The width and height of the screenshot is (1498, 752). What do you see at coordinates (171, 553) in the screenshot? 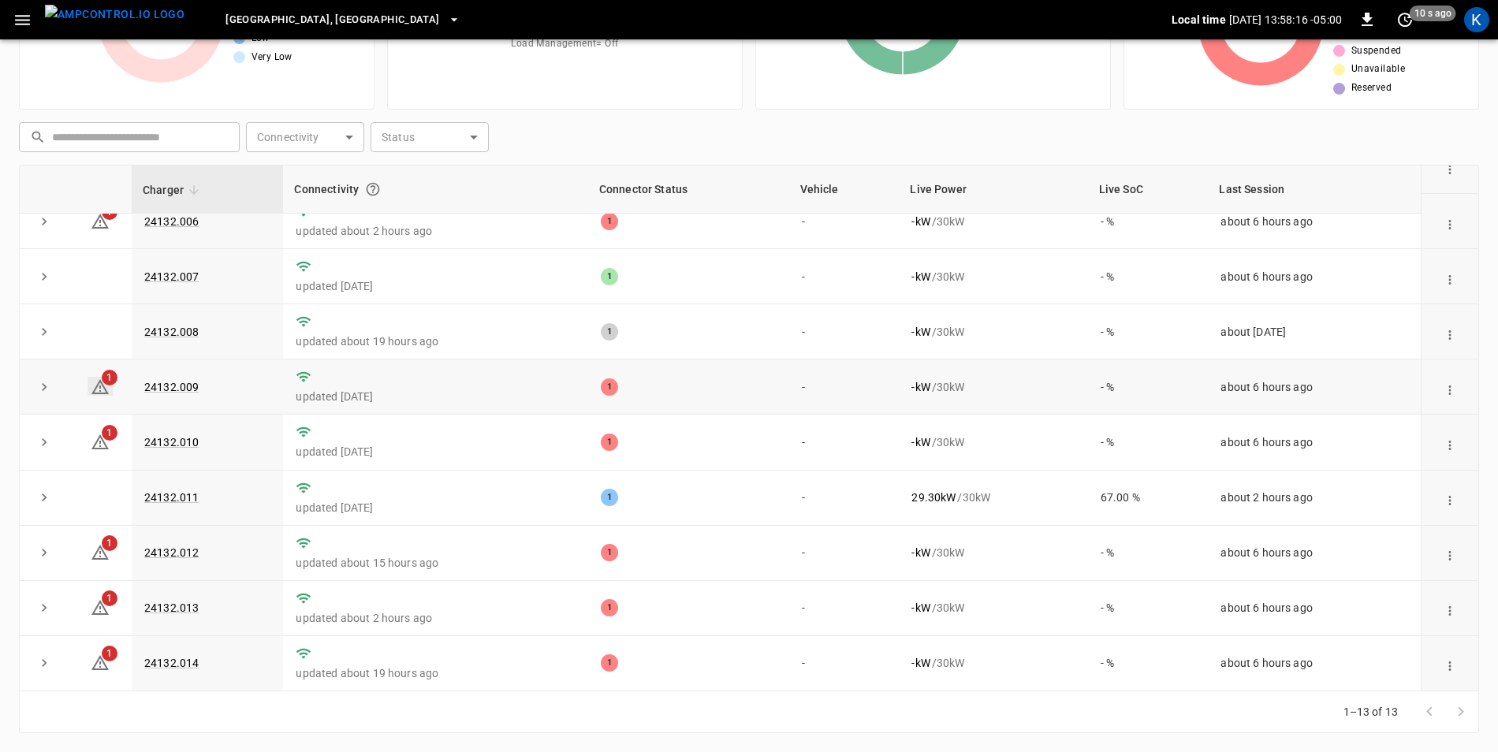
I see `a: 24132.012` at bounding box center [171, 553].